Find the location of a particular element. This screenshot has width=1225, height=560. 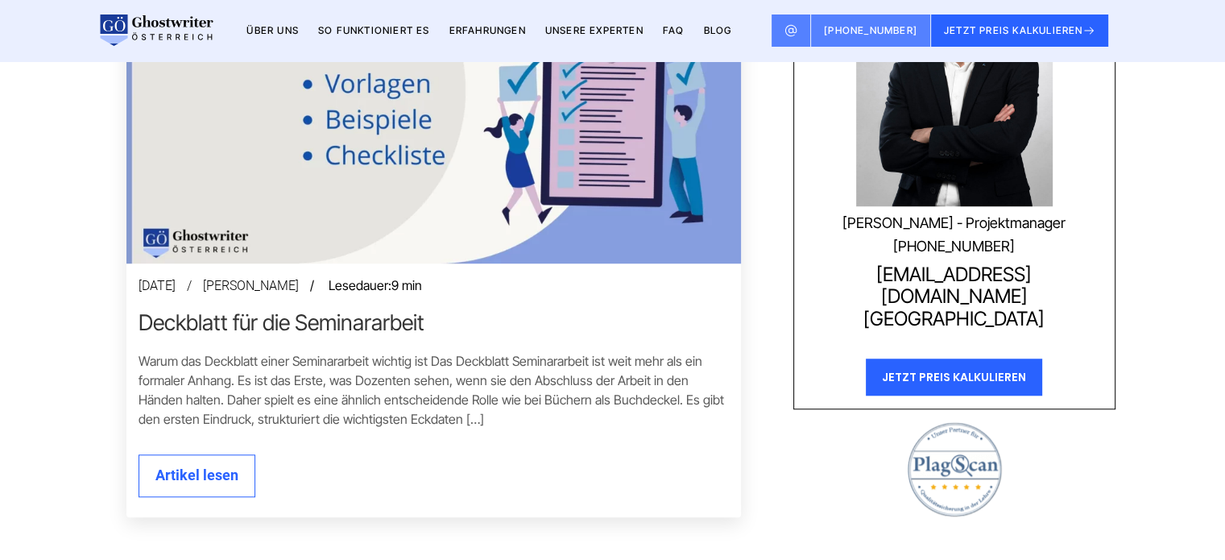

button: JETZT PREIS KALKULIEREN is located at coordinates (1020, 31).